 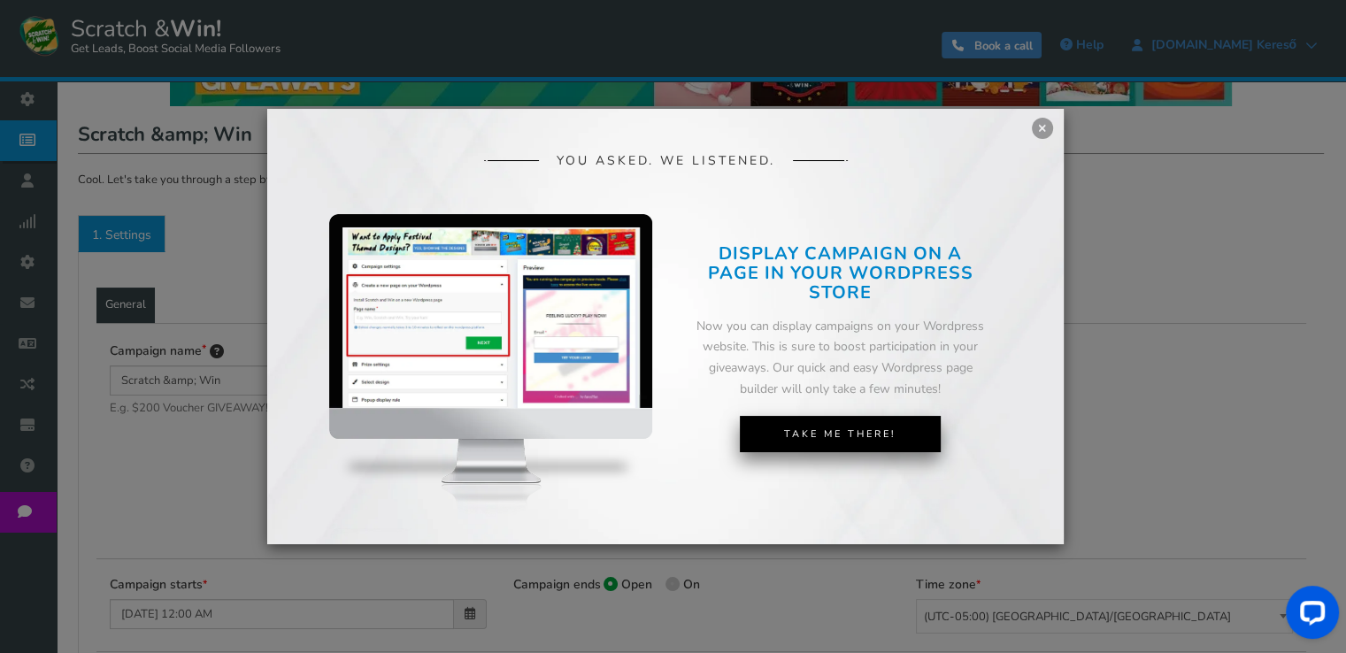 What do you see at coordinates (841, 273) in the screenshot?
I see `h2: DISPLAY CAMPAIGN ON A PAGE IN YOUR WORDPRESS STORE` at bounding box center [841, 273].